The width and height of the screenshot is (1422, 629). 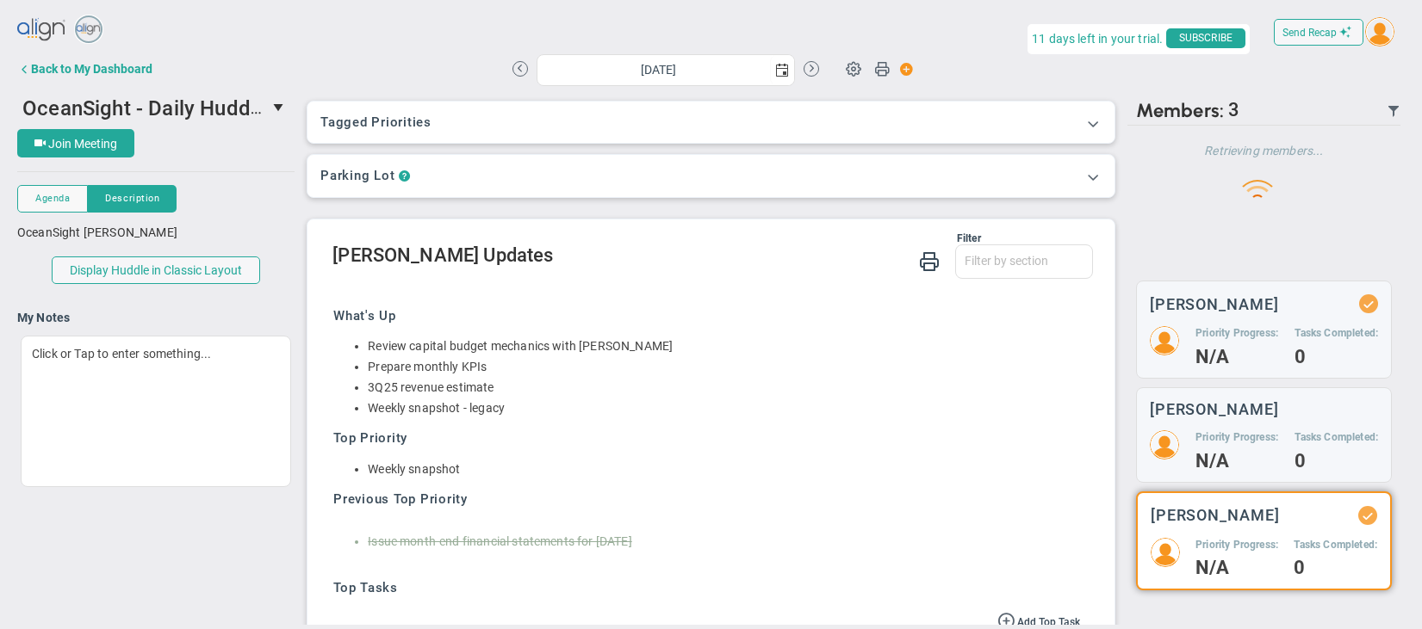 I want to click on button: Send Recap, so click(x=1318, y=32).